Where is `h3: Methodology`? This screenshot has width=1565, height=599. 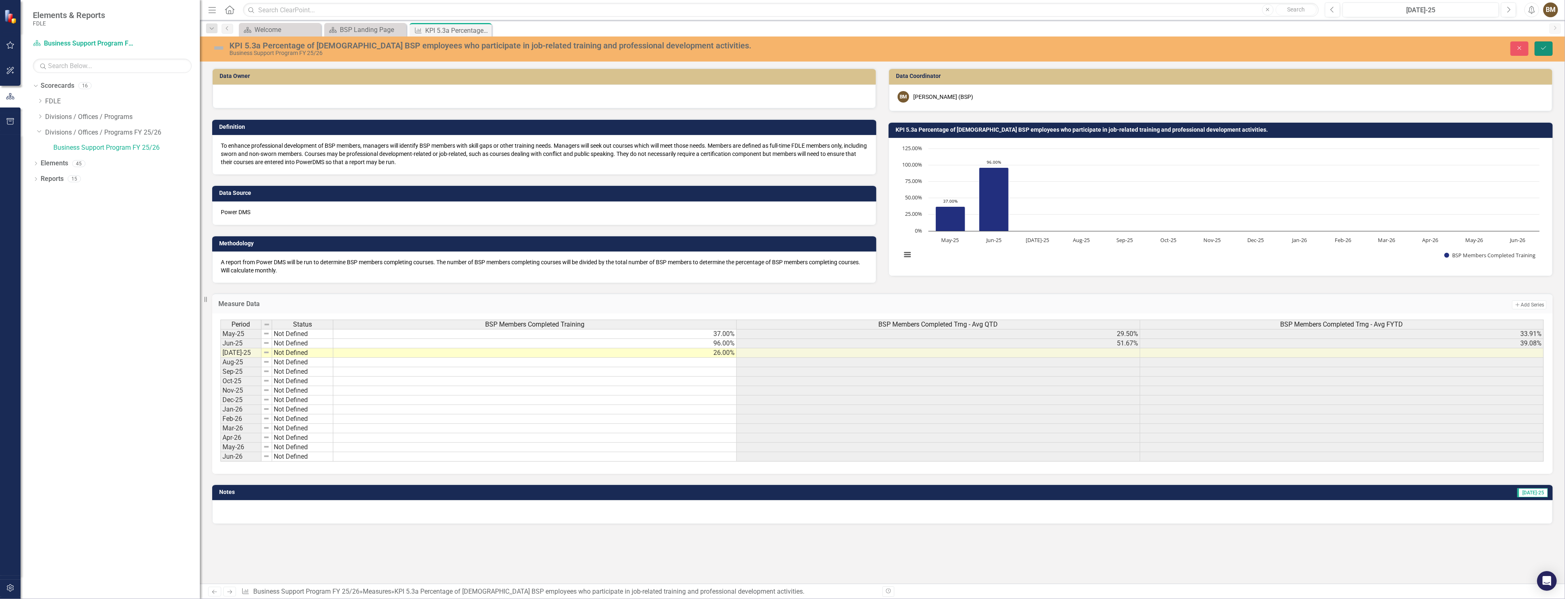 h3: Methodology is located at coordinates (546, 243).